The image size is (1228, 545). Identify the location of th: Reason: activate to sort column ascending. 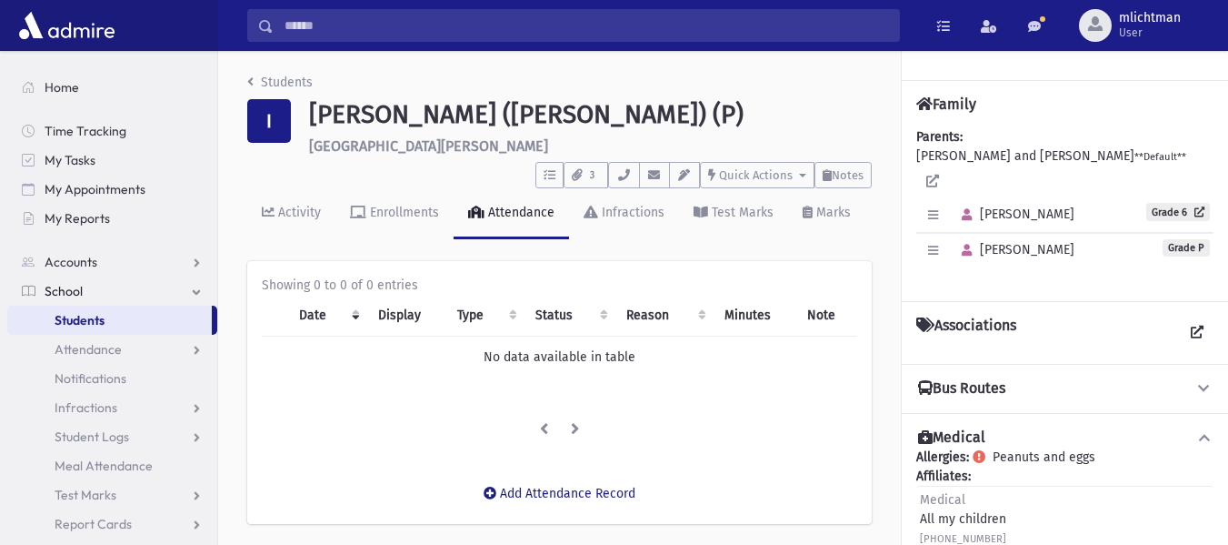
(665, 316).